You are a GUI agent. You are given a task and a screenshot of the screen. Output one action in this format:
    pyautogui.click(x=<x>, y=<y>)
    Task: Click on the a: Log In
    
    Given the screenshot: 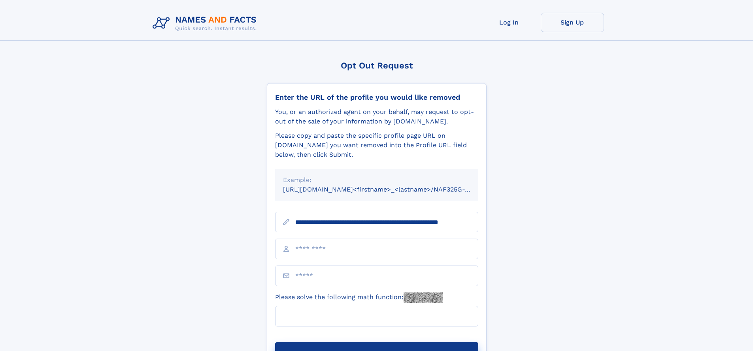 What is the action you would take?
    pyautogui.click(x=509, y=22)
    